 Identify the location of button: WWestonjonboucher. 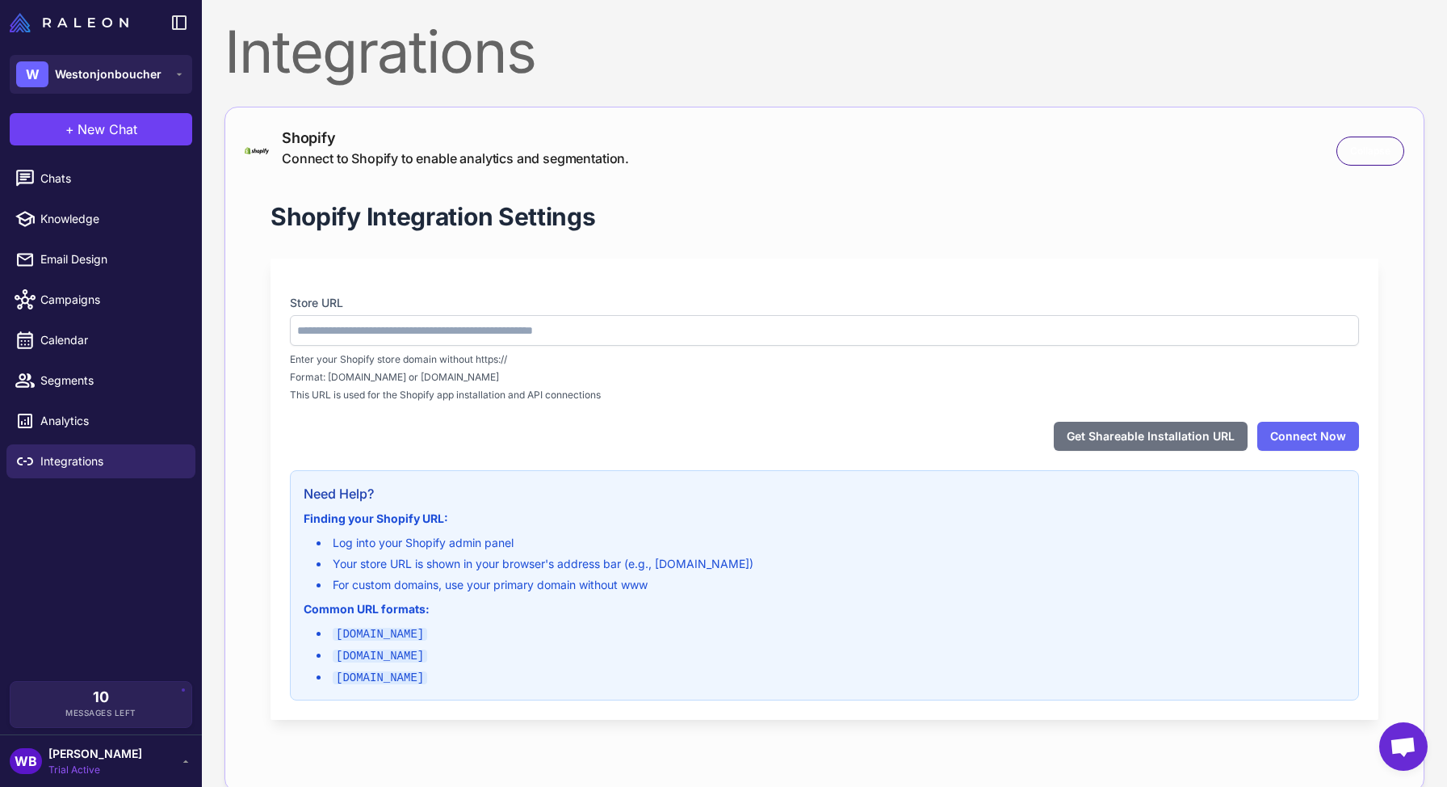
(101, 74).